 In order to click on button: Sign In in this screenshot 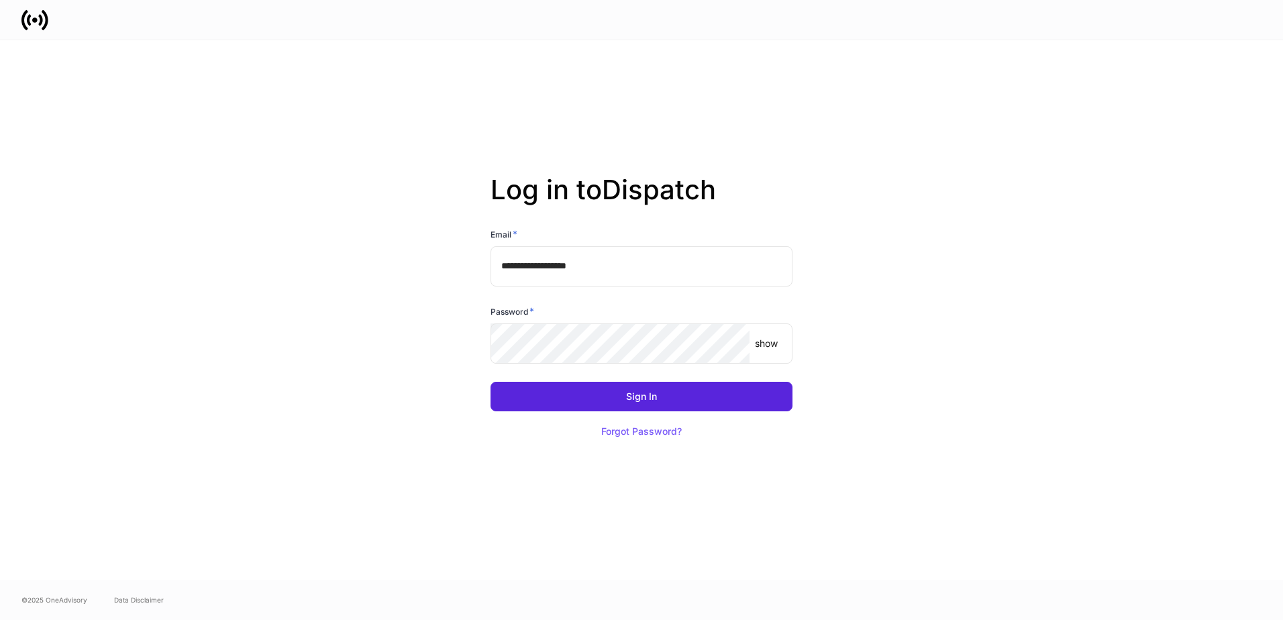, I will do `click(642, 397)`.